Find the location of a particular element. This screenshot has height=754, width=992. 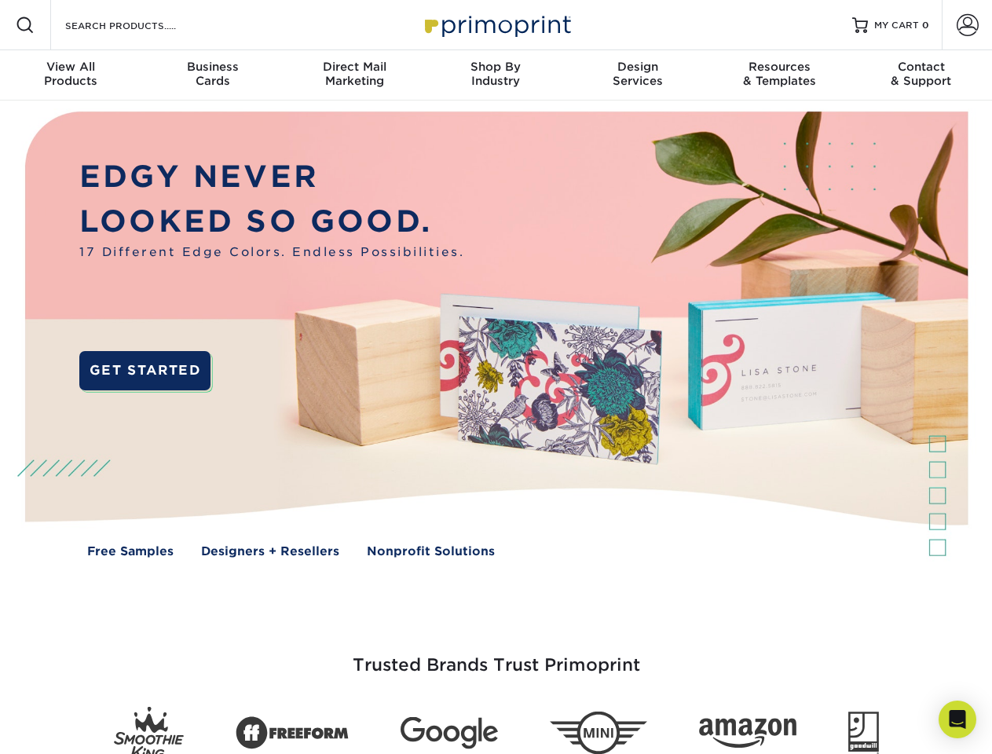

span: Direct Mail is located at coordinates (354, 67).